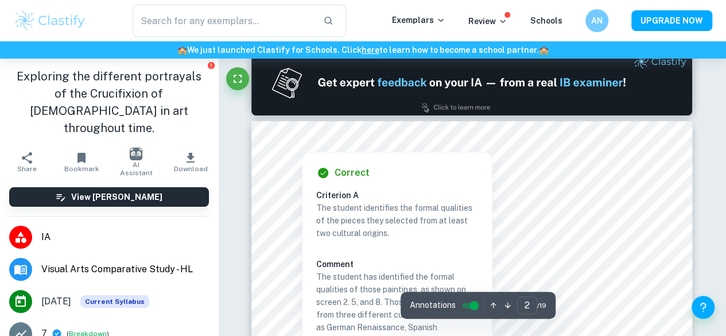 The image size is (726, 336). Describe the element at coordinates (597, 21) in the screenshot. I see `button: AN` at that location.